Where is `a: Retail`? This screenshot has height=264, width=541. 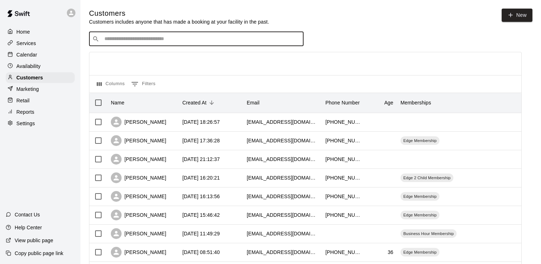 a: Retail is located at coordinates (40, 101).